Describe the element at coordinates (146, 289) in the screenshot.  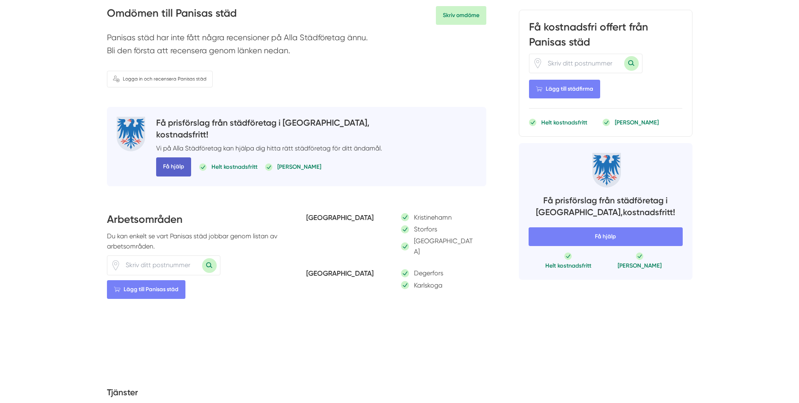
I see `Lägg till Panisas städ` at that location.